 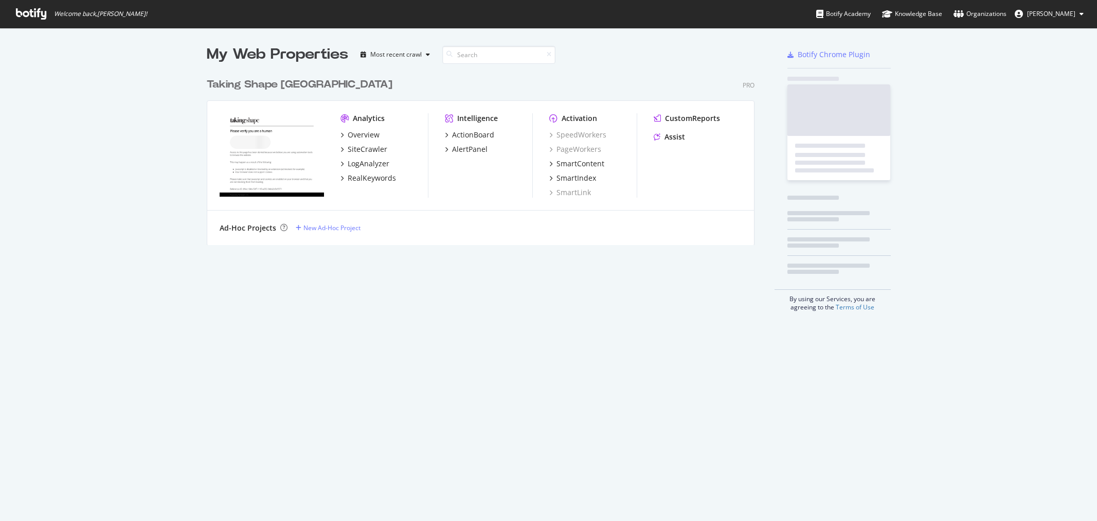 What do you see at coordinates (749, 85) in the screenshot?
I see `div: Pro` at bounding box center [749, 85].